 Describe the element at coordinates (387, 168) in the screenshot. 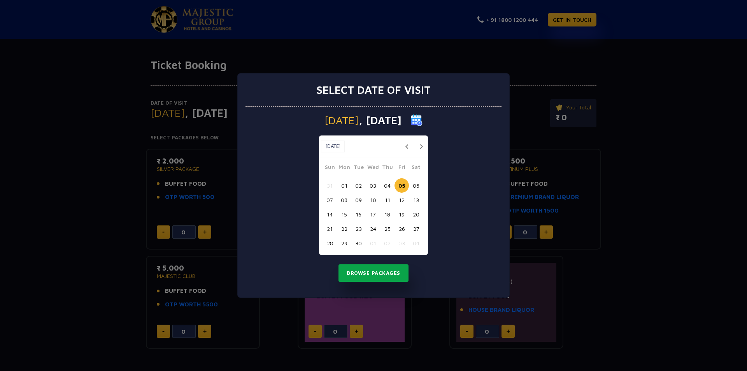

I see `span: Thu` at that location.